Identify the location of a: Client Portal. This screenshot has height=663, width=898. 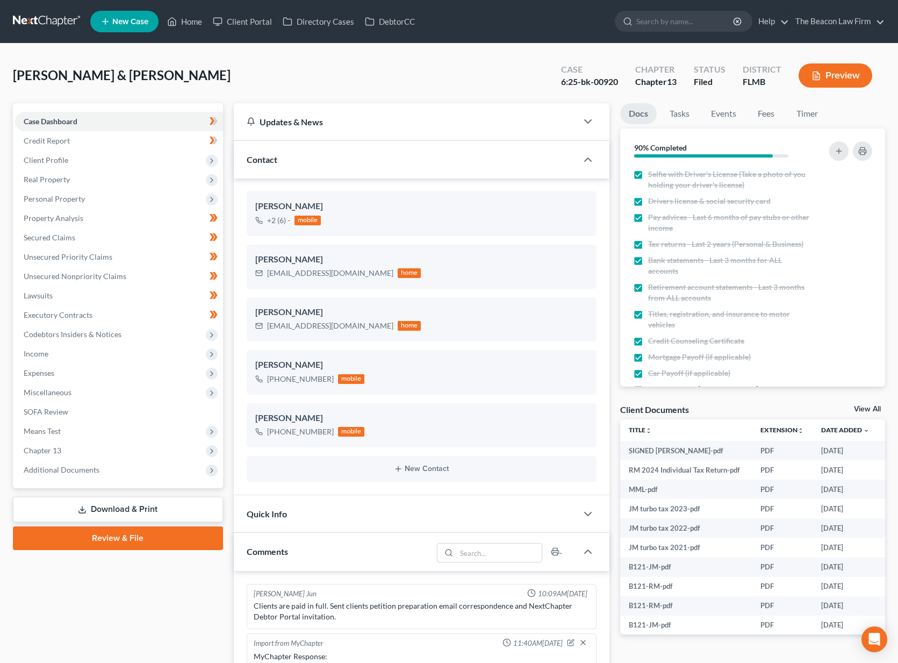
(242, 21).